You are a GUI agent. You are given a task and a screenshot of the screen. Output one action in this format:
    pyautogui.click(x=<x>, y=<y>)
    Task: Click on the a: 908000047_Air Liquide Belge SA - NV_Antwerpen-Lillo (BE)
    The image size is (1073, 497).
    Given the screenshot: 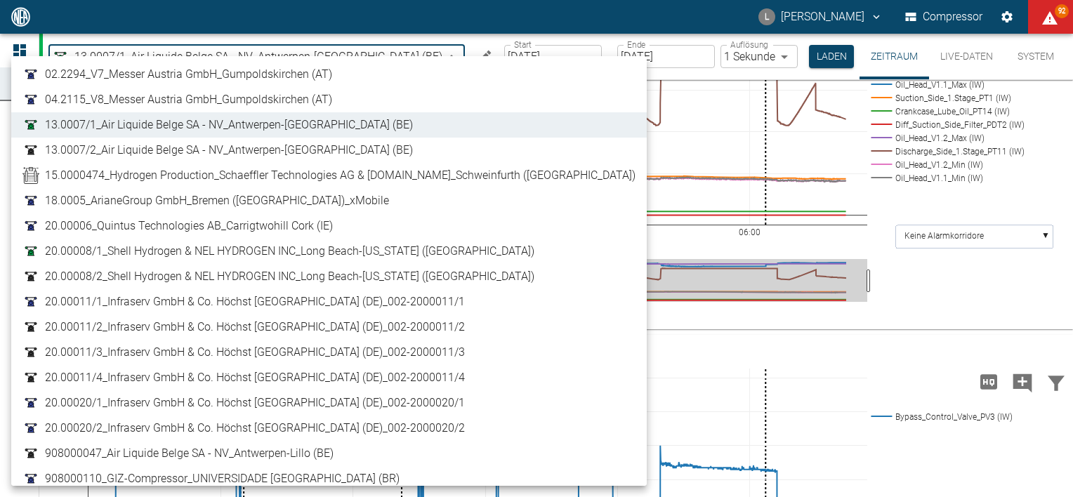 What is the action you would take?
    pyautogui.click(x=329, y=454)
    